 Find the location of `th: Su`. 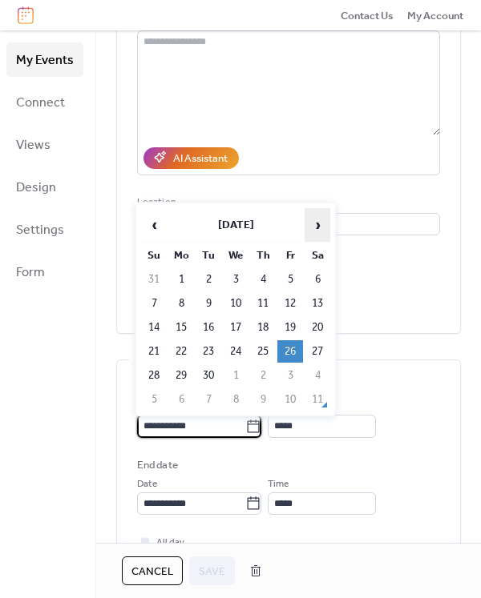

th: Su is located at coordinates (154, 256).